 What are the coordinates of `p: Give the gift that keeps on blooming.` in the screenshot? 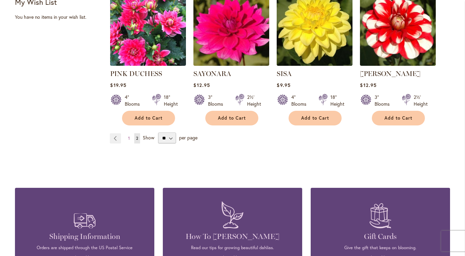 It's located at (381, 247).